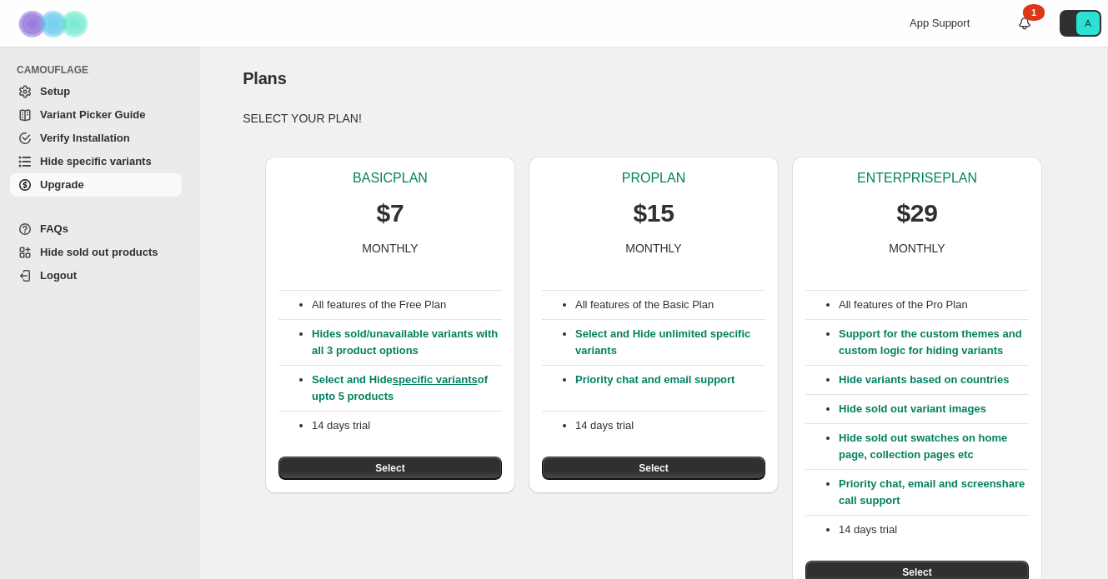 The image size is (1108, 579). I want to click on p: Hide sold out swatches on home page, collection pages etc, so click(934, 447).